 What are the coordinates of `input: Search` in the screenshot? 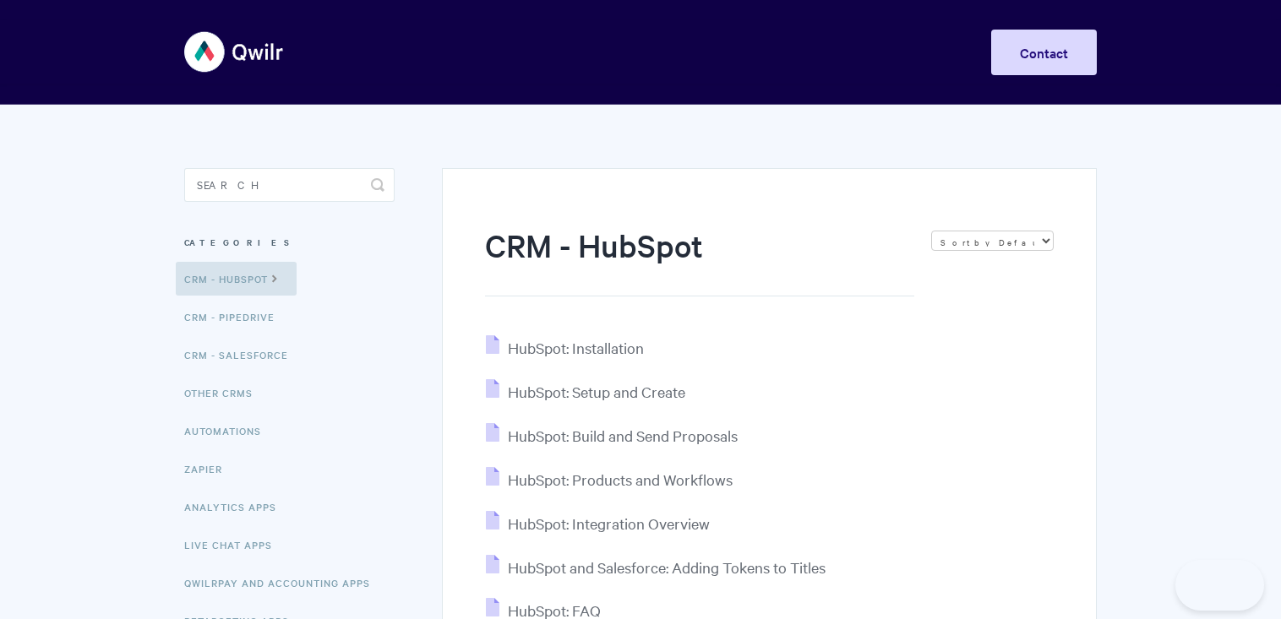 It's located at (289, 185).